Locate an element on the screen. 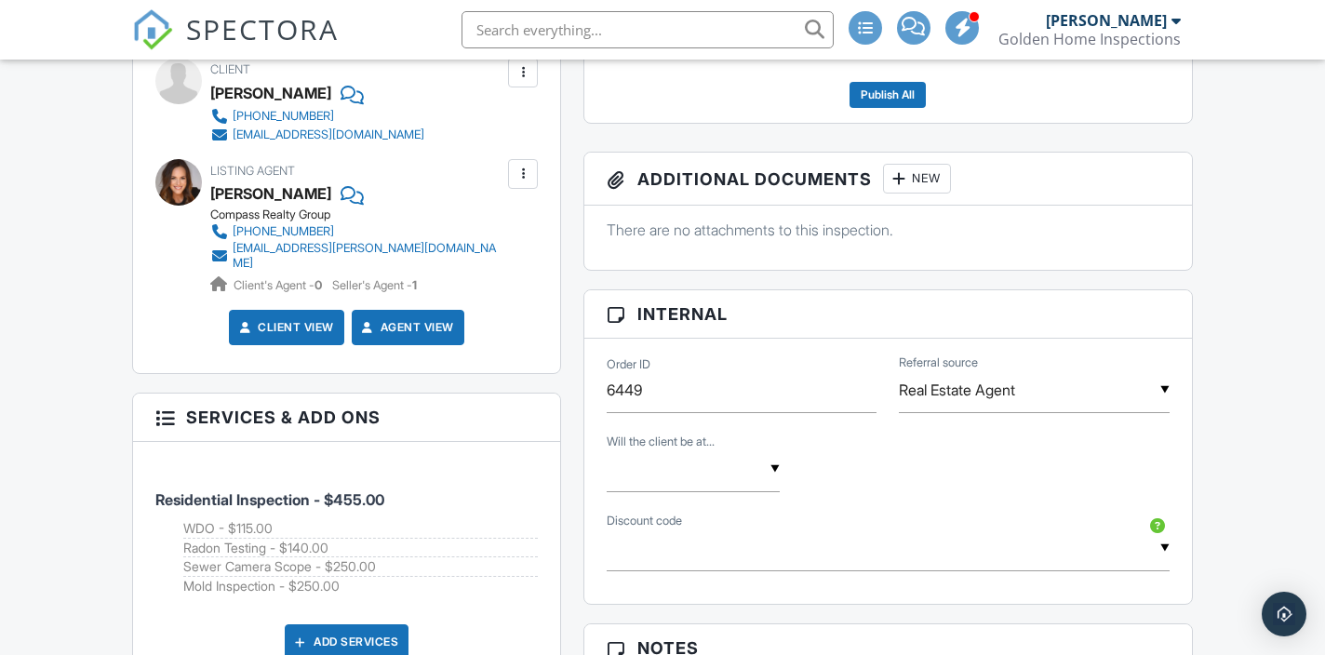  li: Add on: Mold Inspection is located at coordinates (360, 586).